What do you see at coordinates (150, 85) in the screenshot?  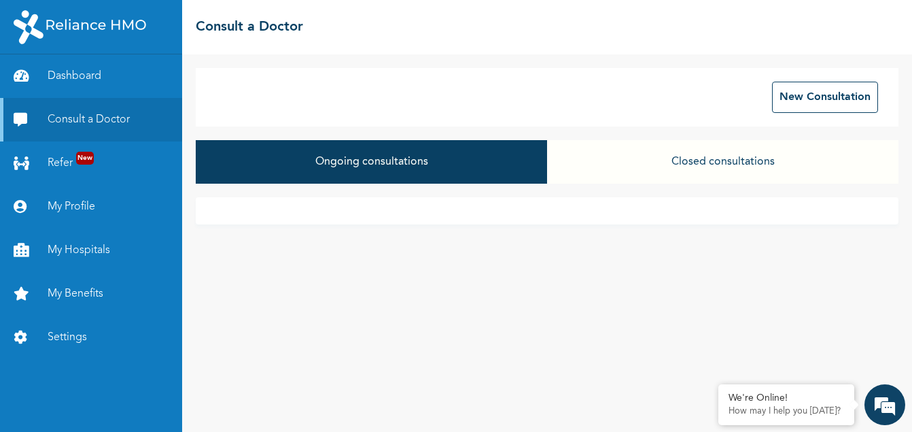 I see `div: Chat with us now` at bounding box center [150, 85].